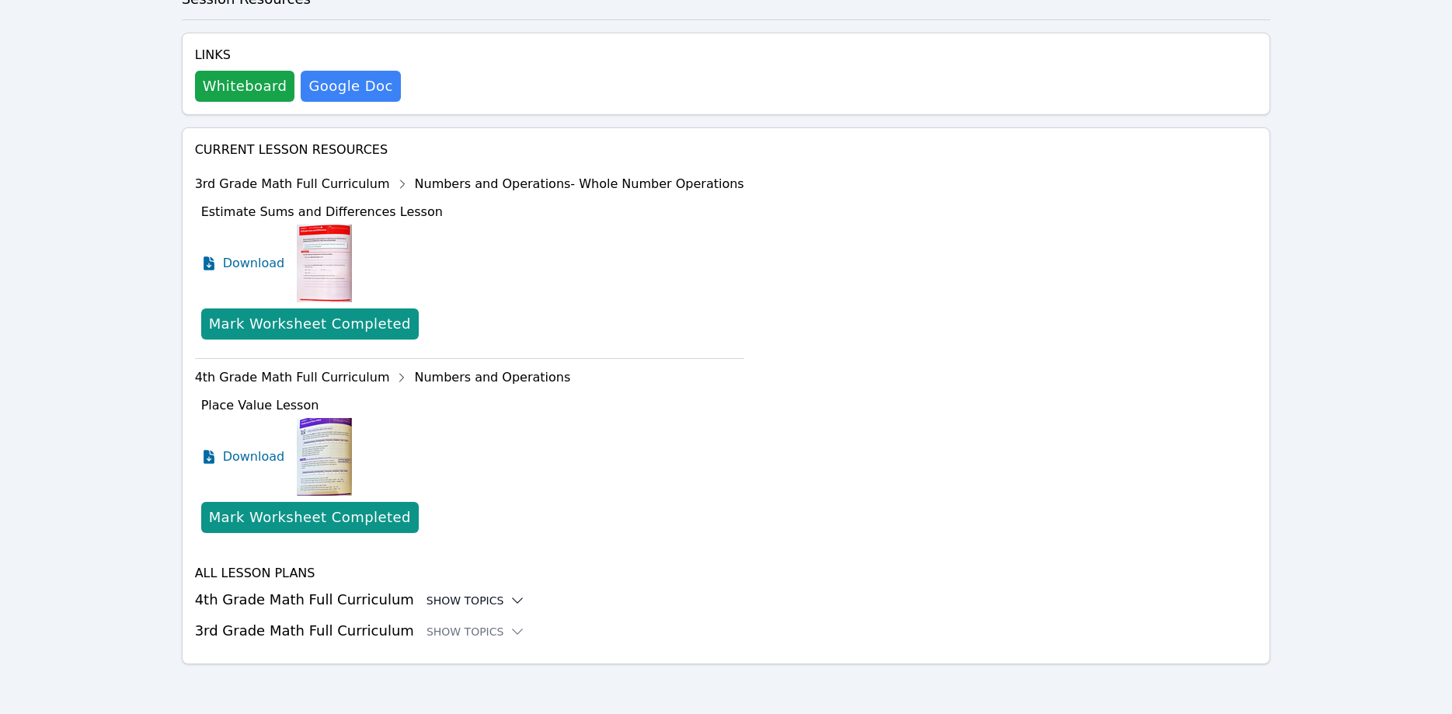  What do you see at coordinates (726, 573) in the screenshot?
I see `h4: All Lesson Plans` at bounding box center [726, 573].